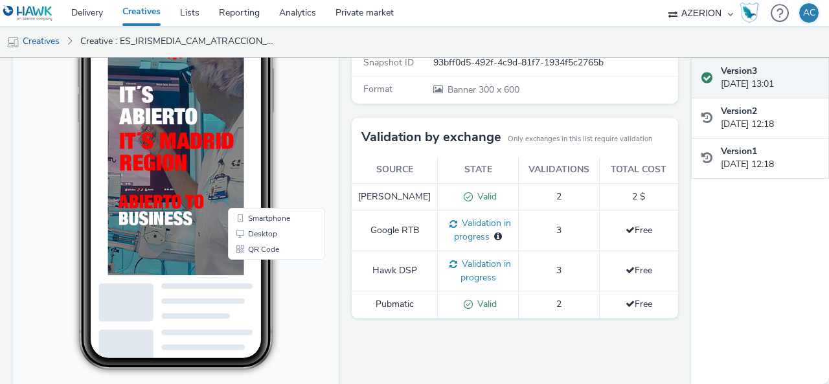  I want to click on span: Format, so click(377, 89).